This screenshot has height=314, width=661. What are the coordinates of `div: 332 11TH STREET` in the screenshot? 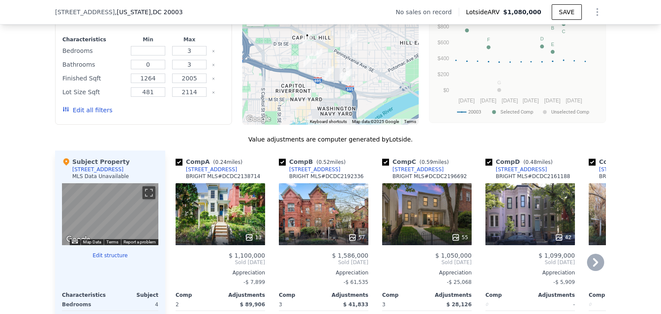 It's located at (352, 40).